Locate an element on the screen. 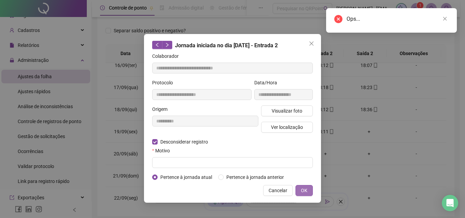 The image size is (465, 218). label: Origem is located at coordinates (162, 109).